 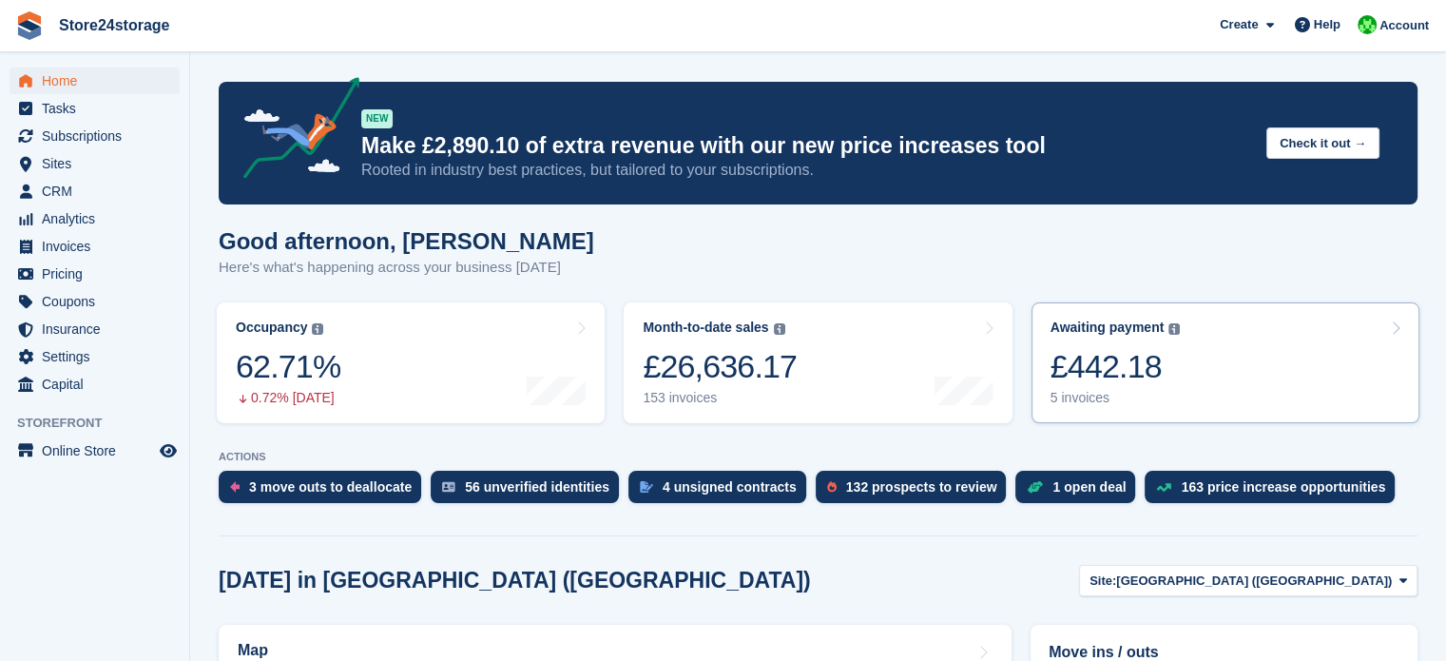 I want to click on span: Sites, so click(x=99, y=164).